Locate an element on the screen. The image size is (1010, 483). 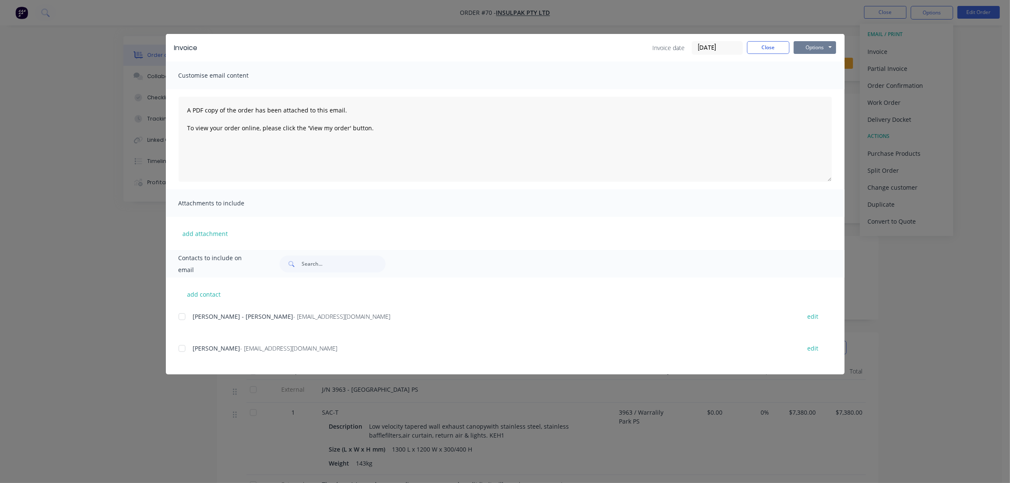
button: Close is located at coordinates (768, 48).